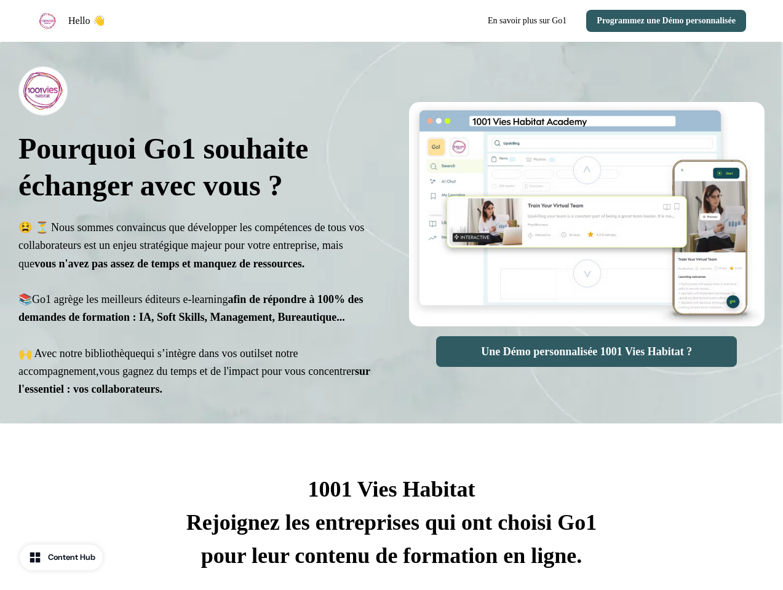 The image size is (783, 590). What do you see at coordinates (169, 264) in the screenshot?
I see `strong: vous n'avez pas assez de temps et manquez de ressources.` at bounding box center [169, 264].